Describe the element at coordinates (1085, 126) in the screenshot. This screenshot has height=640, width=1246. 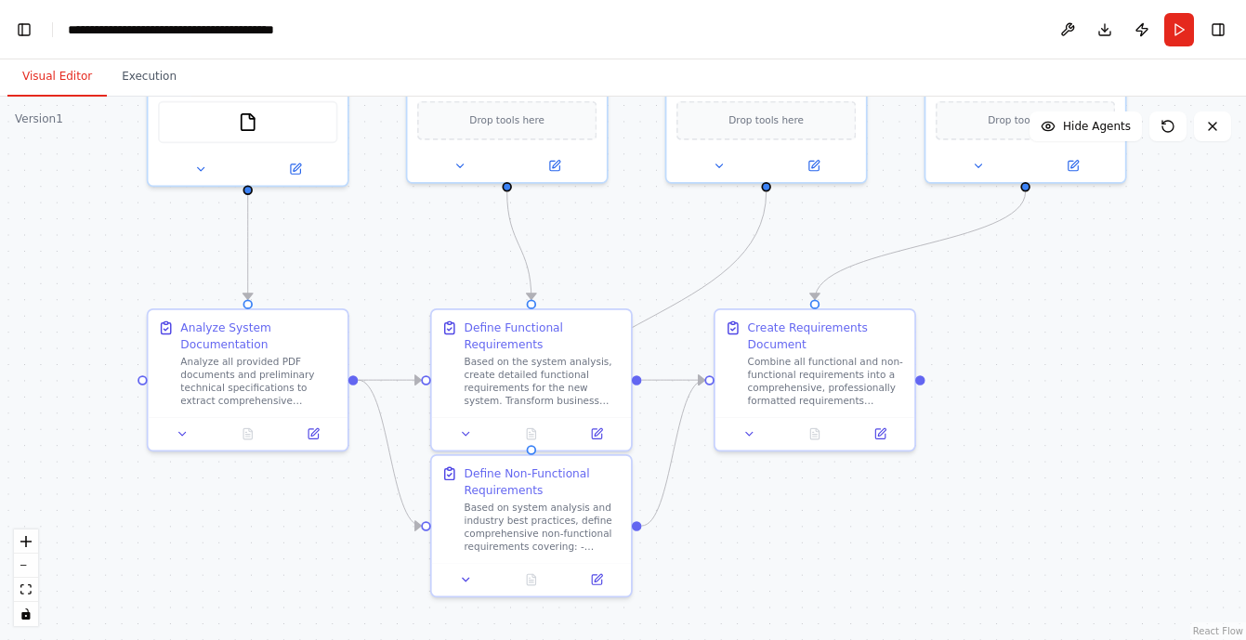
I see `button: Hide Agents` at that location.